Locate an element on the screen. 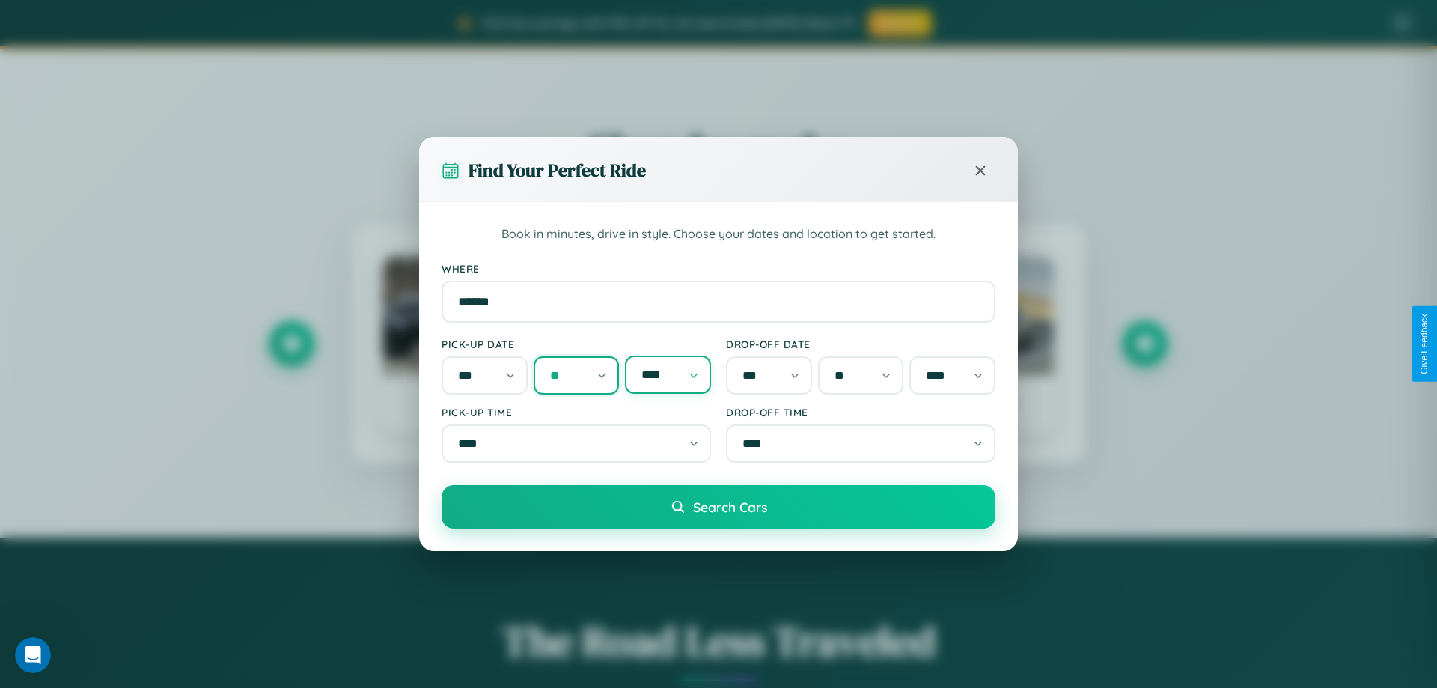 This screenshot has width=1437, height=688. h3: Find Your Perfect Ride is located at coordinates (557, 170).